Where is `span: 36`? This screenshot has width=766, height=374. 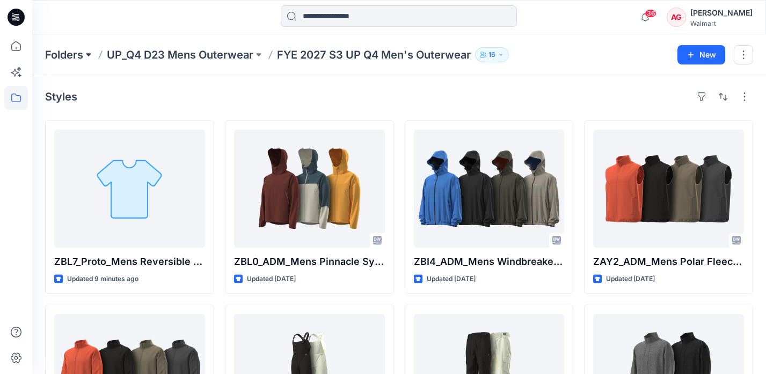
span: 36 is located at coordinates (651, 13).